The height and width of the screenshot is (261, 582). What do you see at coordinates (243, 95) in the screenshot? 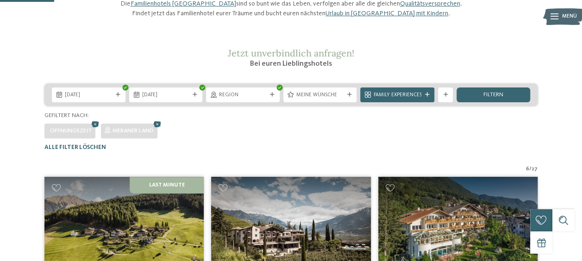
I see `span: Region` at bounding box center [243, 95].